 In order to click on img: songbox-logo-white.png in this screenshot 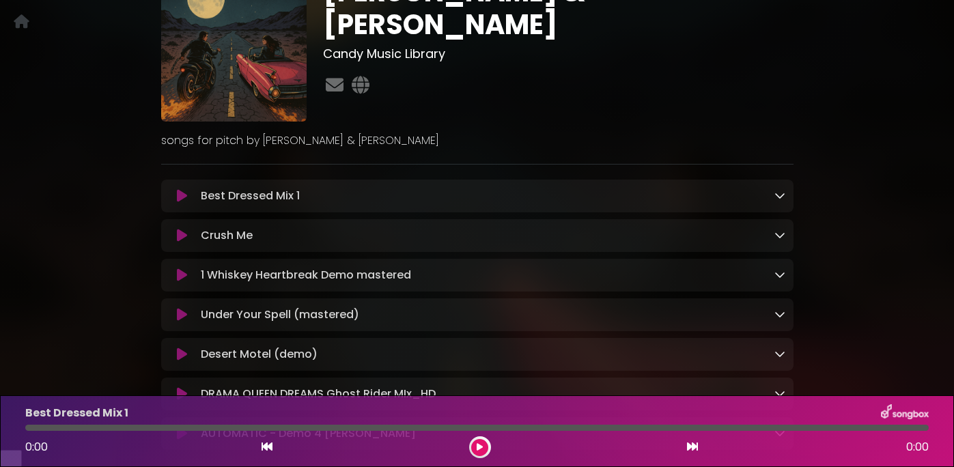, I will do `click(905, 413)`.